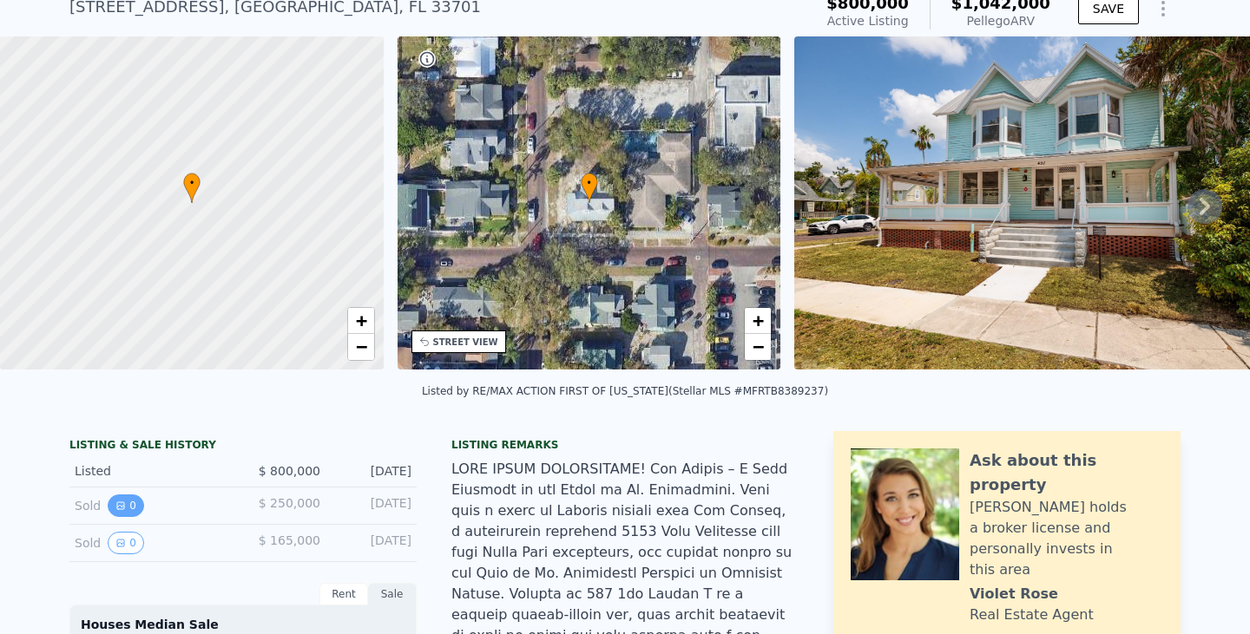  I want to click on div: STREET VIEW, so click(465, 342).